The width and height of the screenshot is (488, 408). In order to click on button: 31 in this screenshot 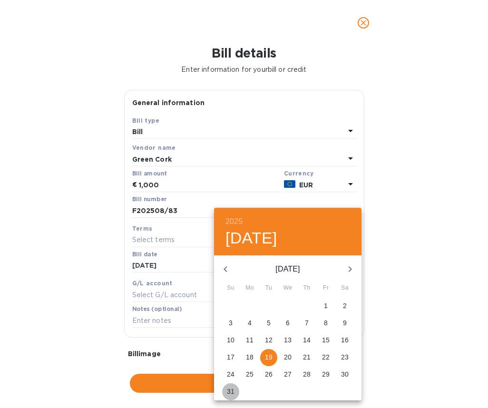, I will do `click(231, 392)`.